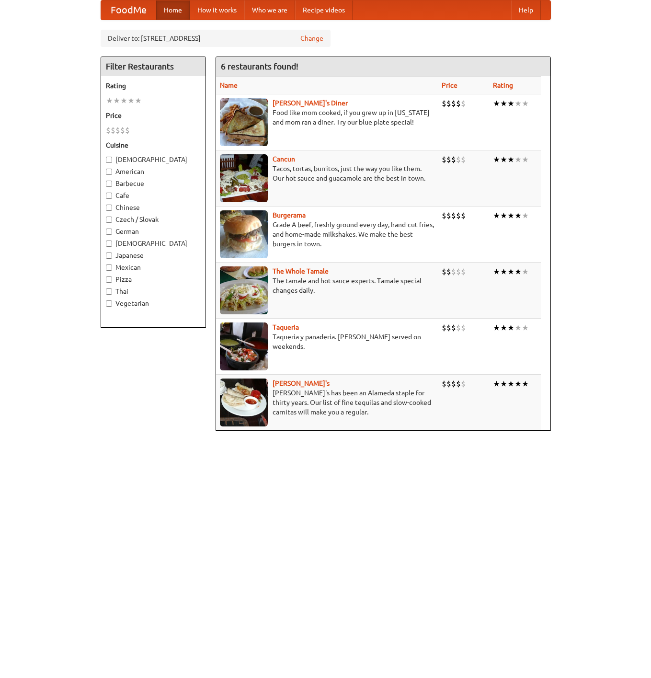  Describe the element at coordinates (327, 286) in the screenshot. I see `p: The tamale and hot sauce experts. Tamale special changes daily.` at that location.